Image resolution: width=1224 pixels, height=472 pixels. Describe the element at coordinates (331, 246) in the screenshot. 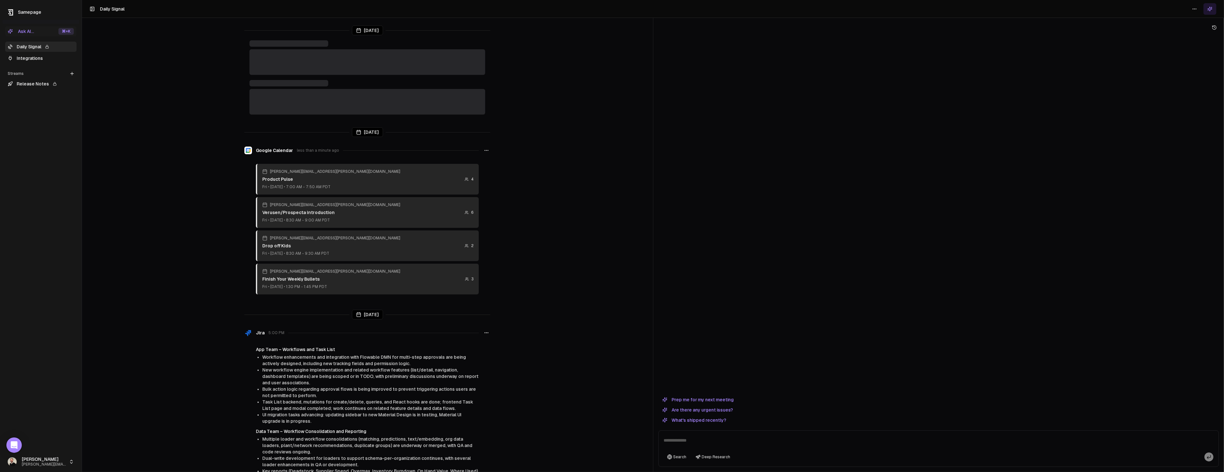

I see `div: Drop off Kids` at that location.